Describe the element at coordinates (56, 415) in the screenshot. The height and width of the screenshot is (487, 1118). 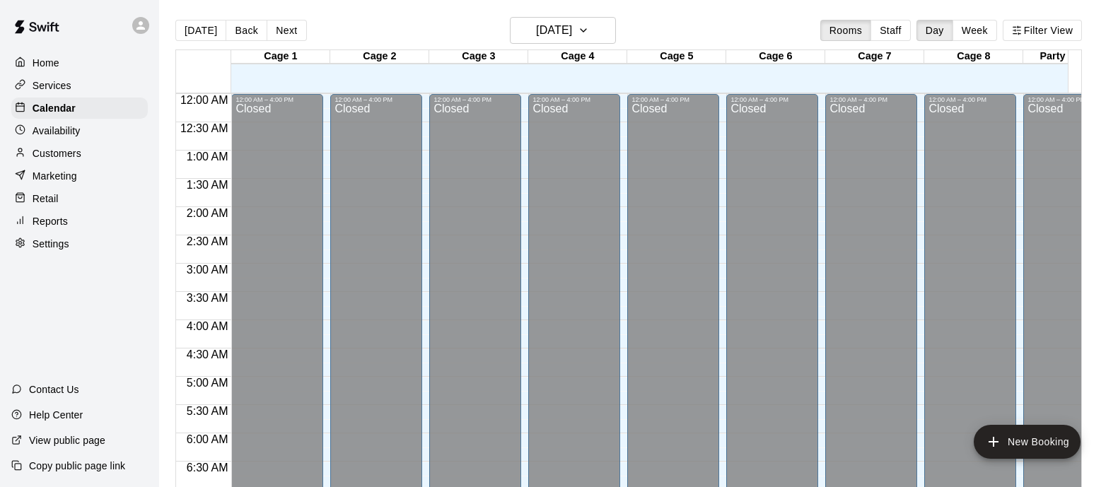
I see `p: Help Center` at that location.